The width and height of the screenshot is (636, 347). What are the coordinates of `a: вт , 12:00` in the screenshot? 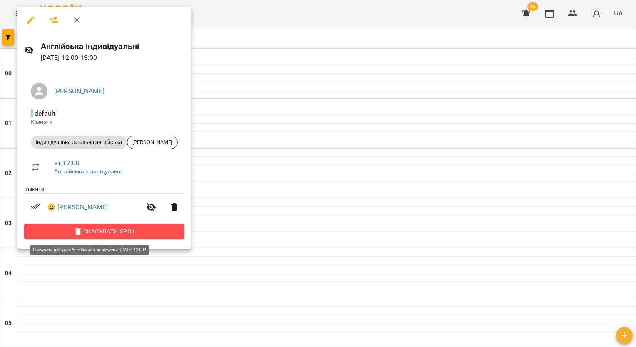 It's located at (67, 163).